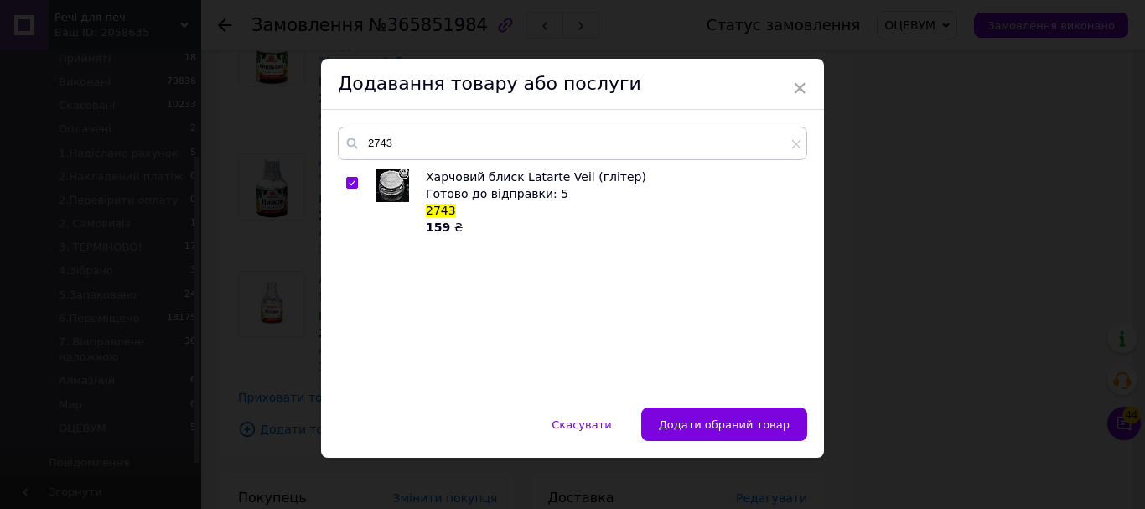 This screenshot has height=509, width=1145. I want to click on div: Готово до відправки: 5, so click(612, 194).